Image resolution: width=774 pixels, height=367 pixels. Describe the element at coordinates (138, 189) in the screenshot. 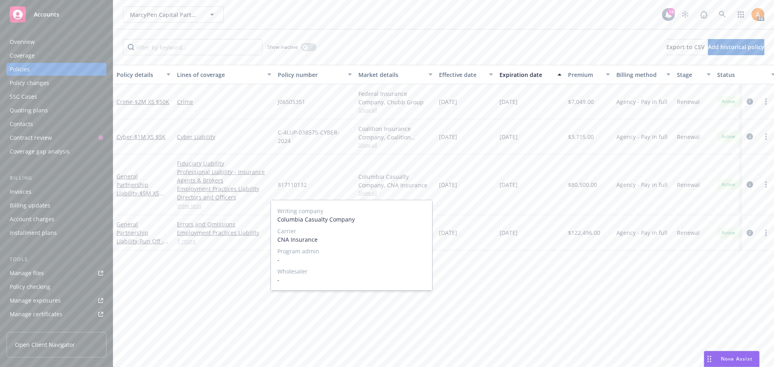

I see `a: General Partnership Liability` at that location.